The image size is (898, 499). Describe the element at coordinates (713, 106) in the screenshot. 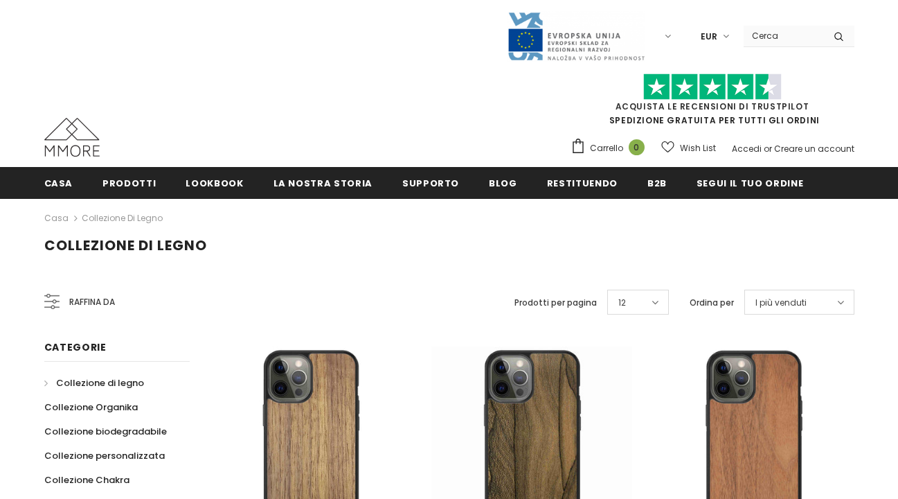

I see `a: Acquista le recensioni di TrustPilot` at that location.